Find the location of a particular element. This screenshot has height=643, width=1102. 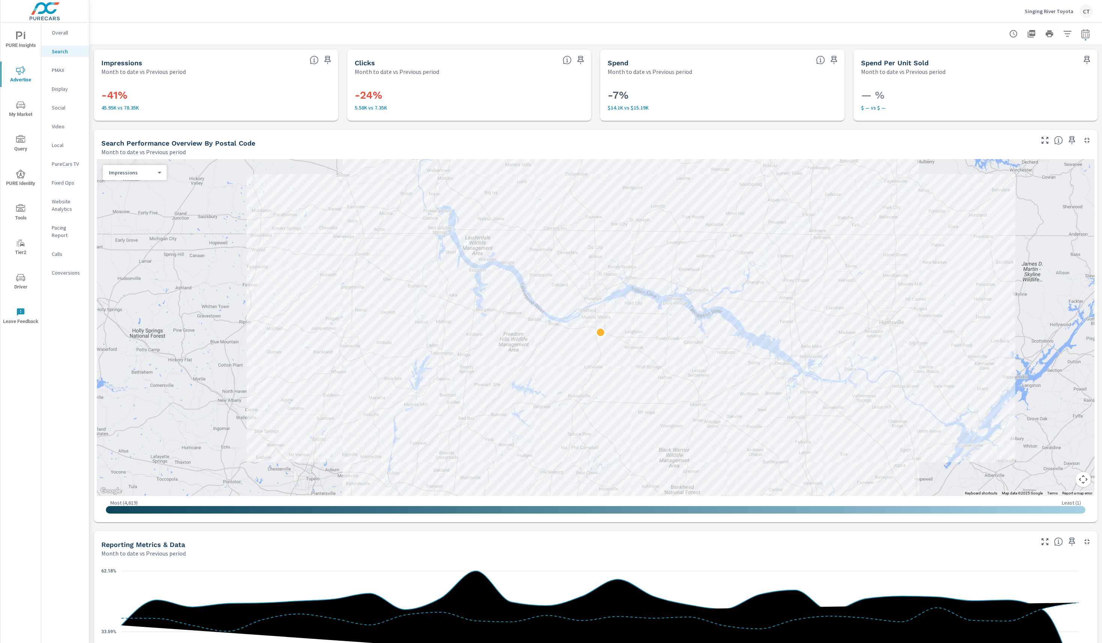

button: Keyboard shortcuts is located at coordinates (981, 493).